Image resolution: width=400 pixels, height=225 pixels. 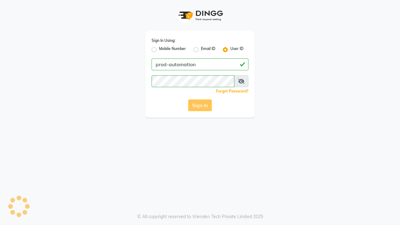 What do you see at coordinates (208, 50) in the screenshot?
I see `label: Email ID` at bounding box center [208, 50].